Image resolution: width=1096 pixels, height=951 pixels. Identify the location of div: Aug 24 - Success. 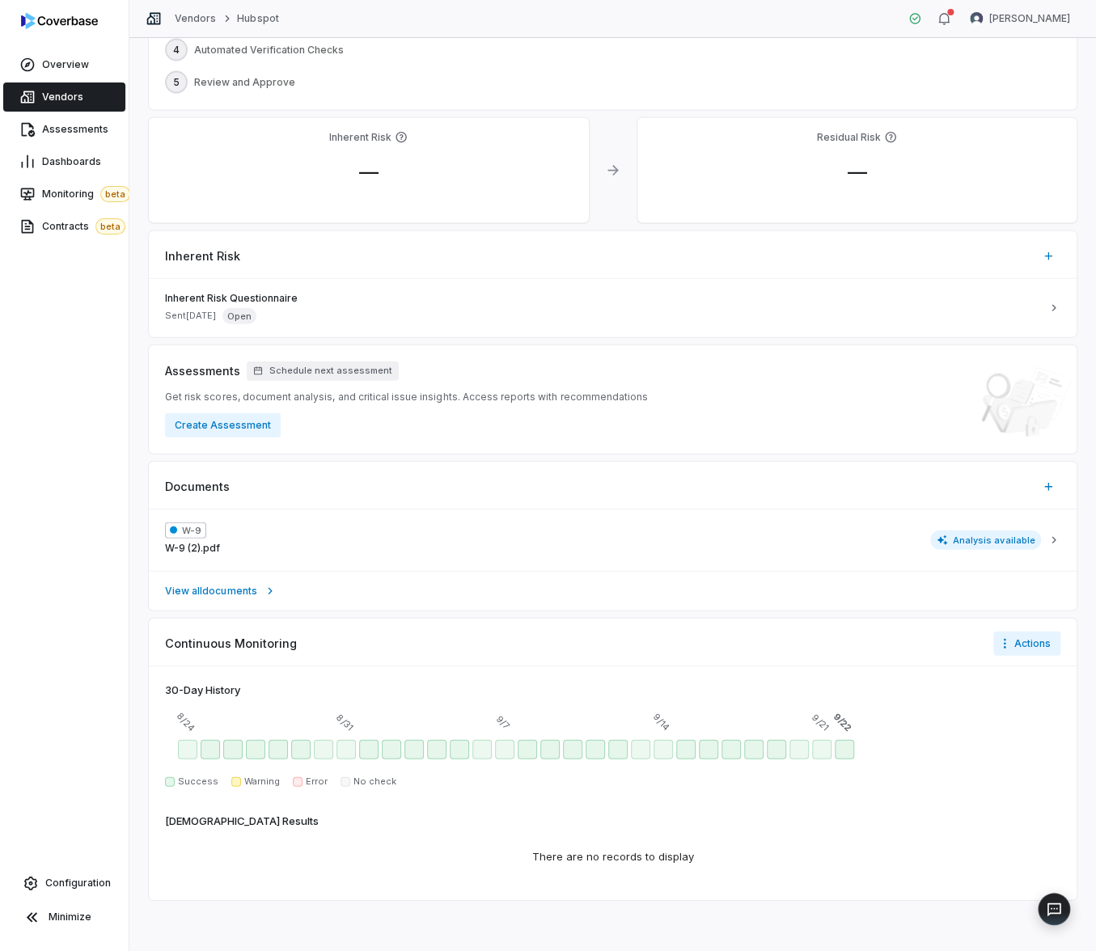
(188, 750).